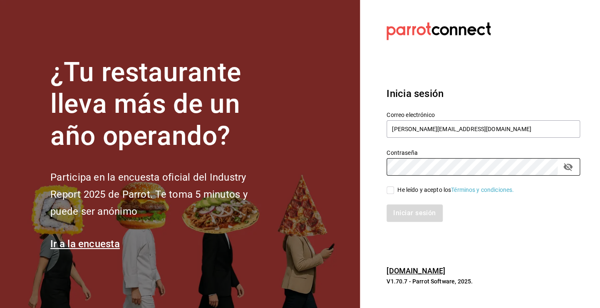 This screenshot has width=600, height=308. Describe the element at coordinates (483, 129) in the screenshot. I see `input: Ingresa tu correo electrónico` at that location.